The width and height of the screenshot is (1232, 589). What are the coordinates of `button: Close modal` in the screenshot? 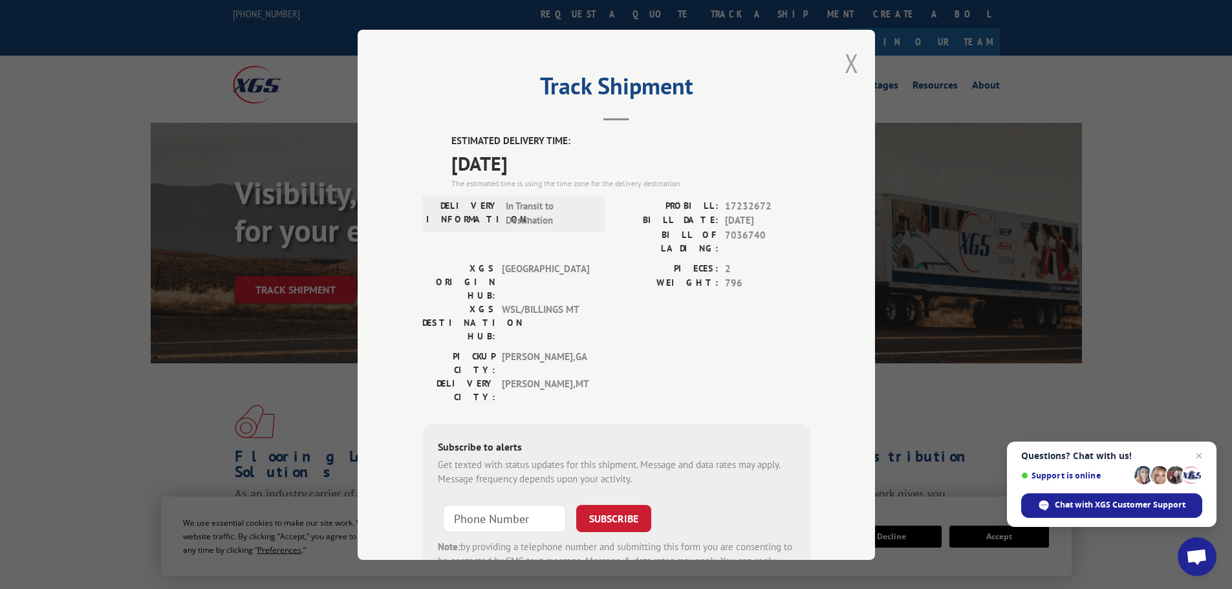 It's located at (852, 63).